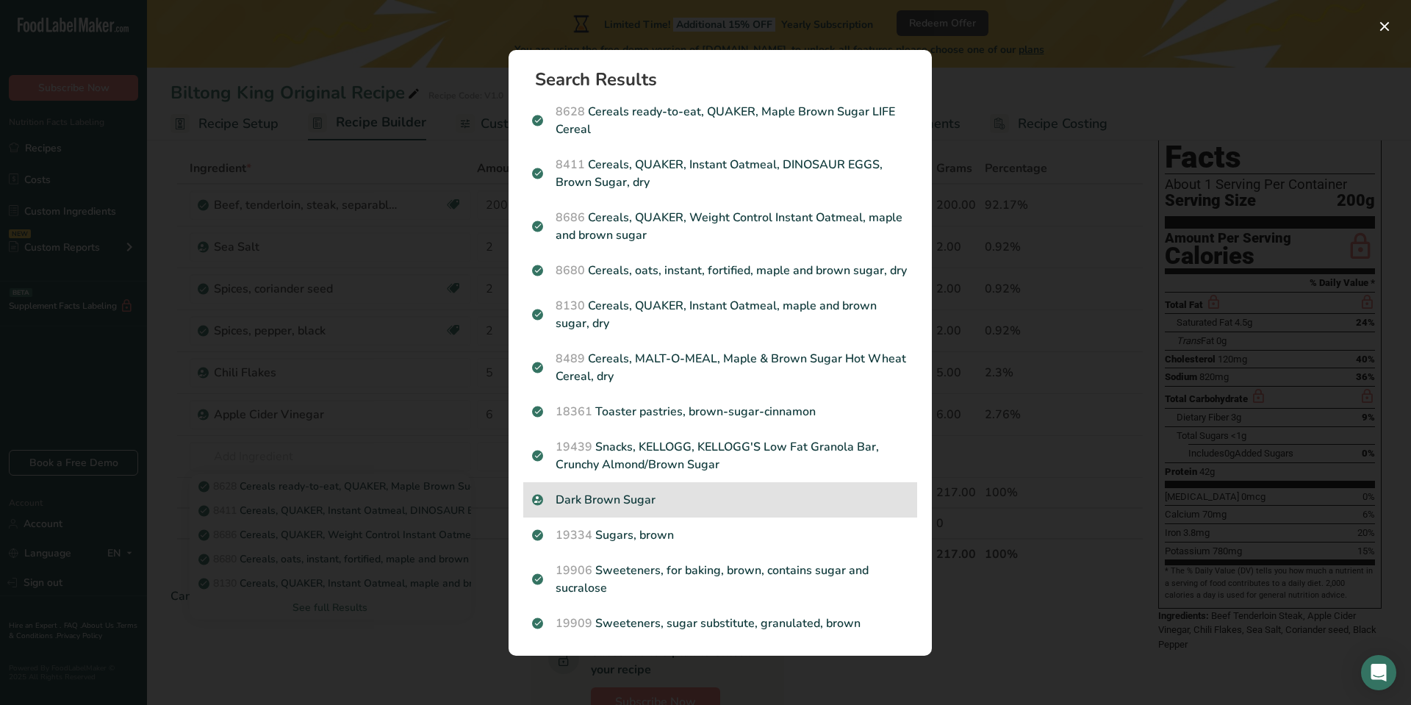  What do you see at coordinates (570, 165) in the screenshot?
I see `span: 8411` at bounding box center [570, 165].